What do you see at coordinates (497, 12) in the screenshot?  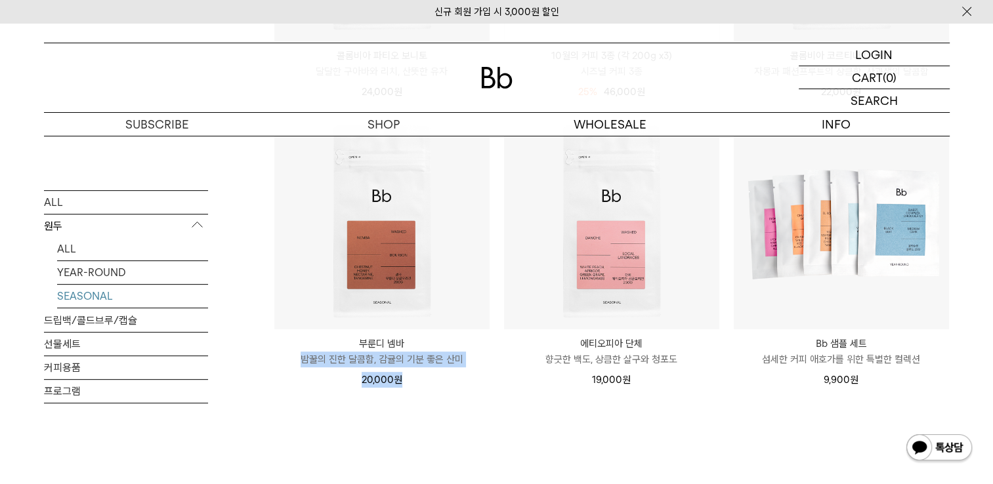 I see `a: 신규 회원 가입 시 3,000원 할인` at bounding box center [497, 12].